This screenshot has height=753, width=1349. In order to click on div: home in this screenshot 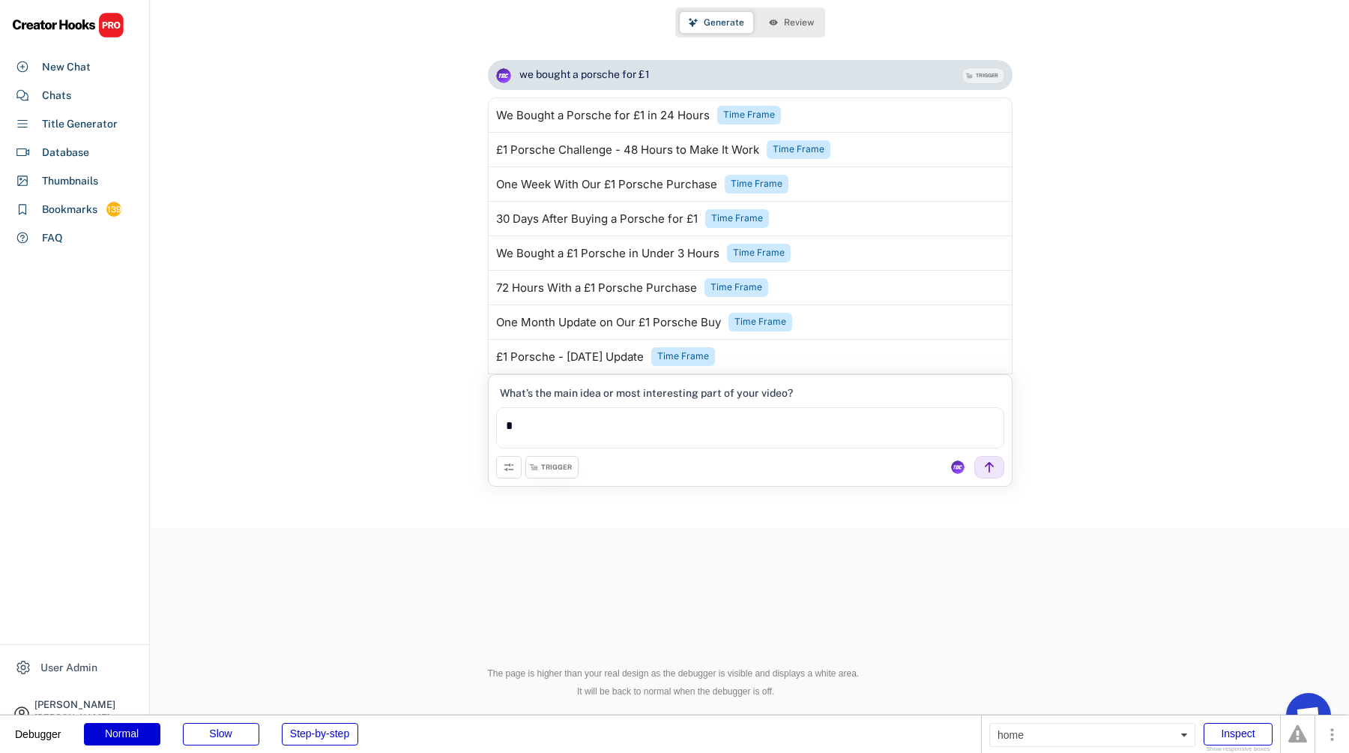, I will do `click(1092, 735)`.